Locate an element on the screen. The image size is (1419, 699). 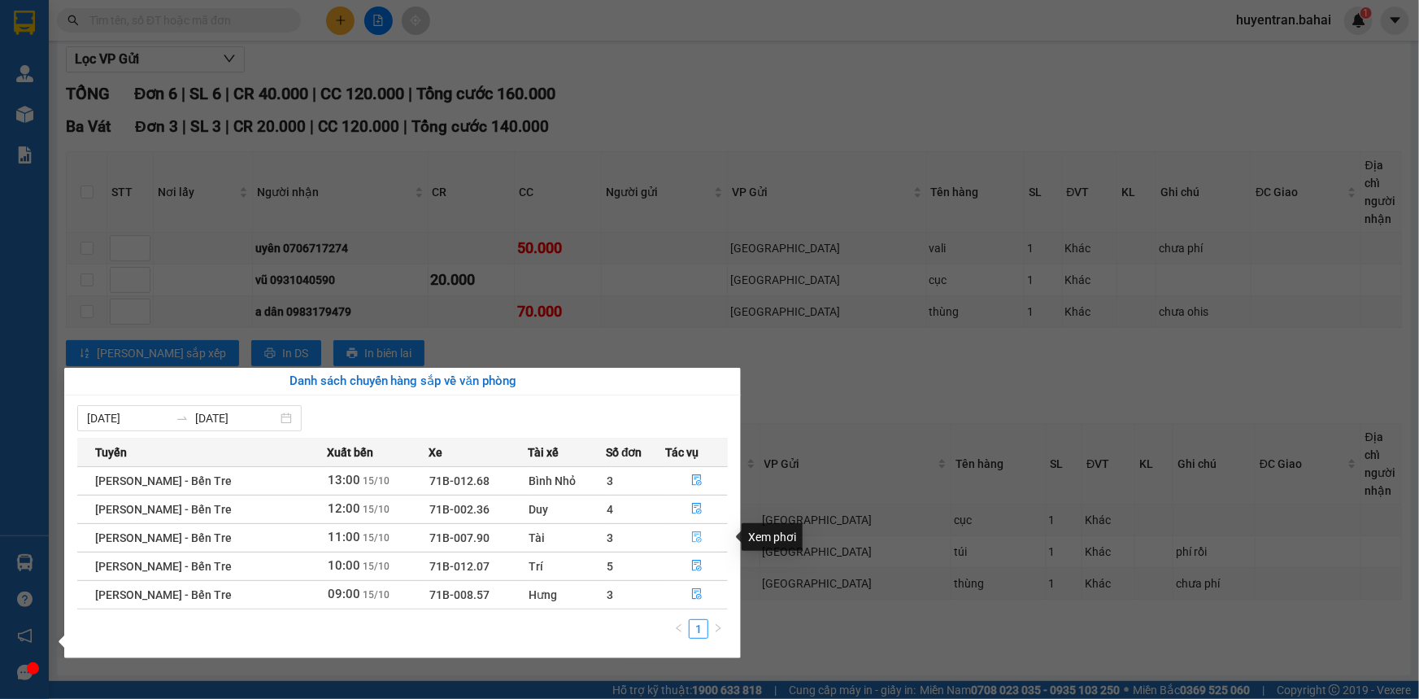
span: 71B-008.57 is located at coordinates (459, 594).